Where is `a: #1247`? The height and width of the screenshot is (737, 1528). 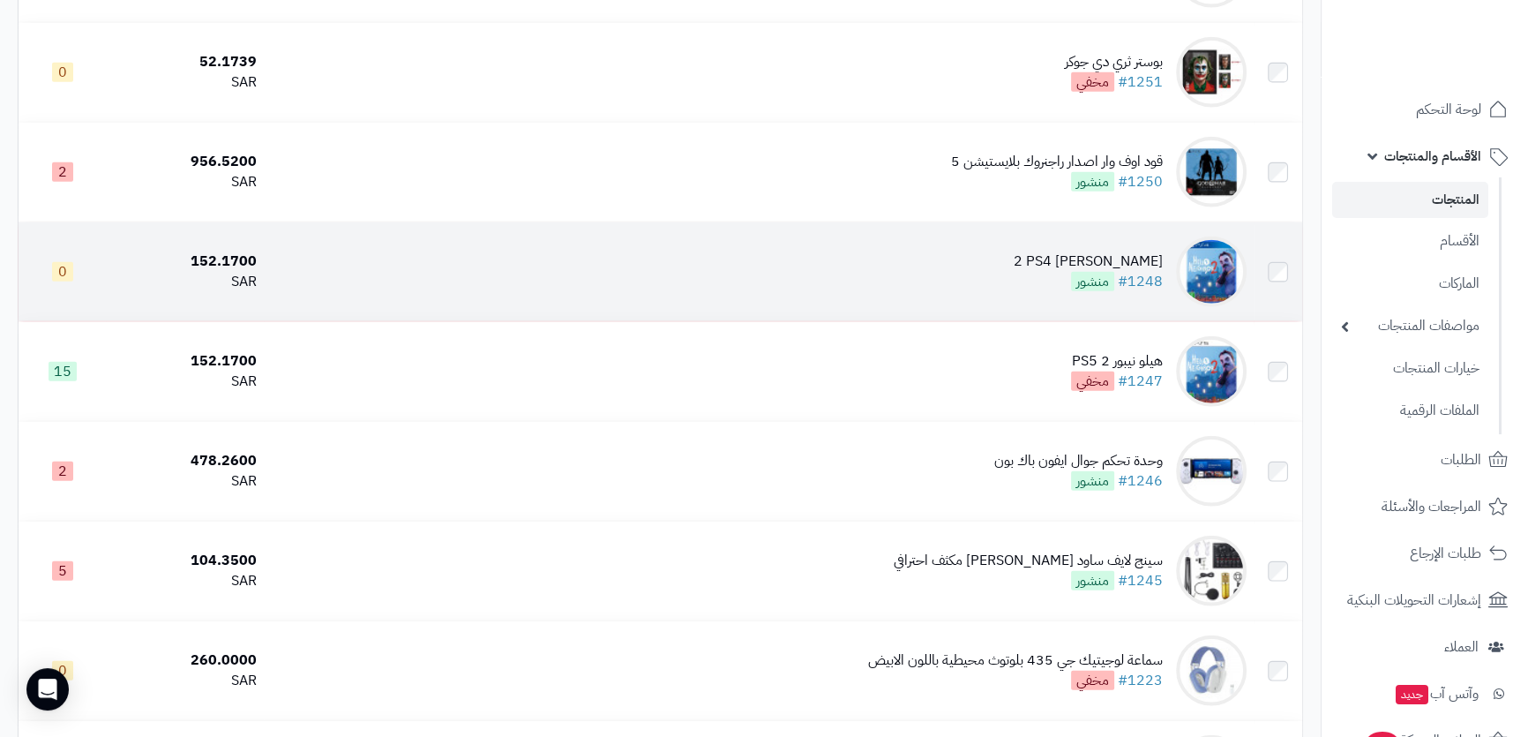 a: #1247 is located at coordinates (1140, 381).